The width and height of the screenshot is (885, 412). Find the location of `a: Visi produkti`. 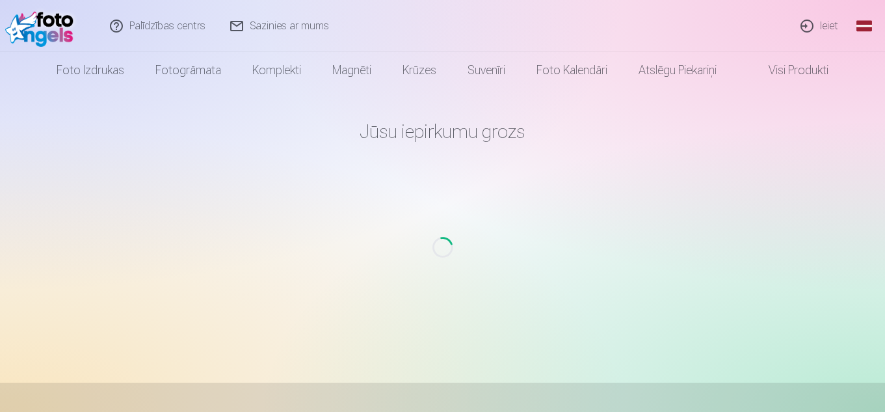

a: Visi produkti is located at coordinates (788, 70).